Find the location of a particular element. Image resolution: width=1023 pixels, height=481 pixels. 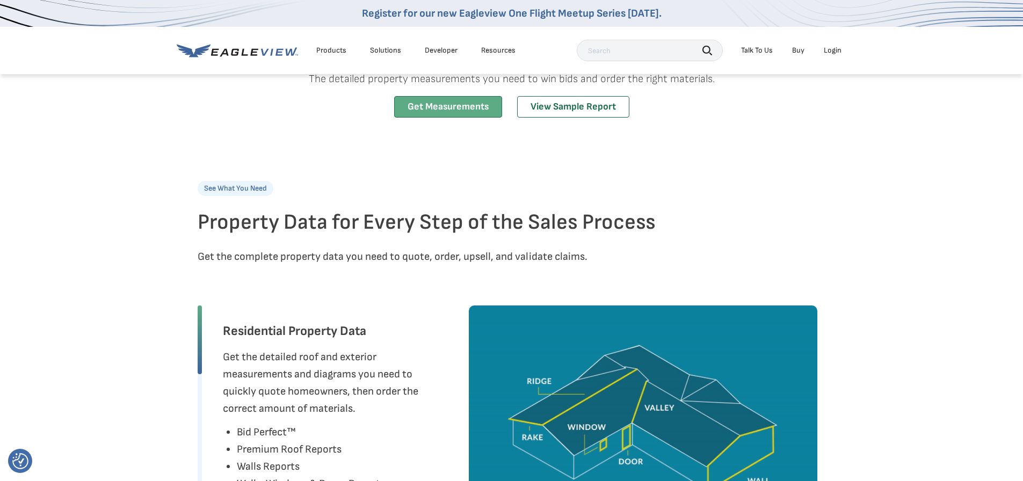

p: See What You Need is located at coordinates (235, 188).